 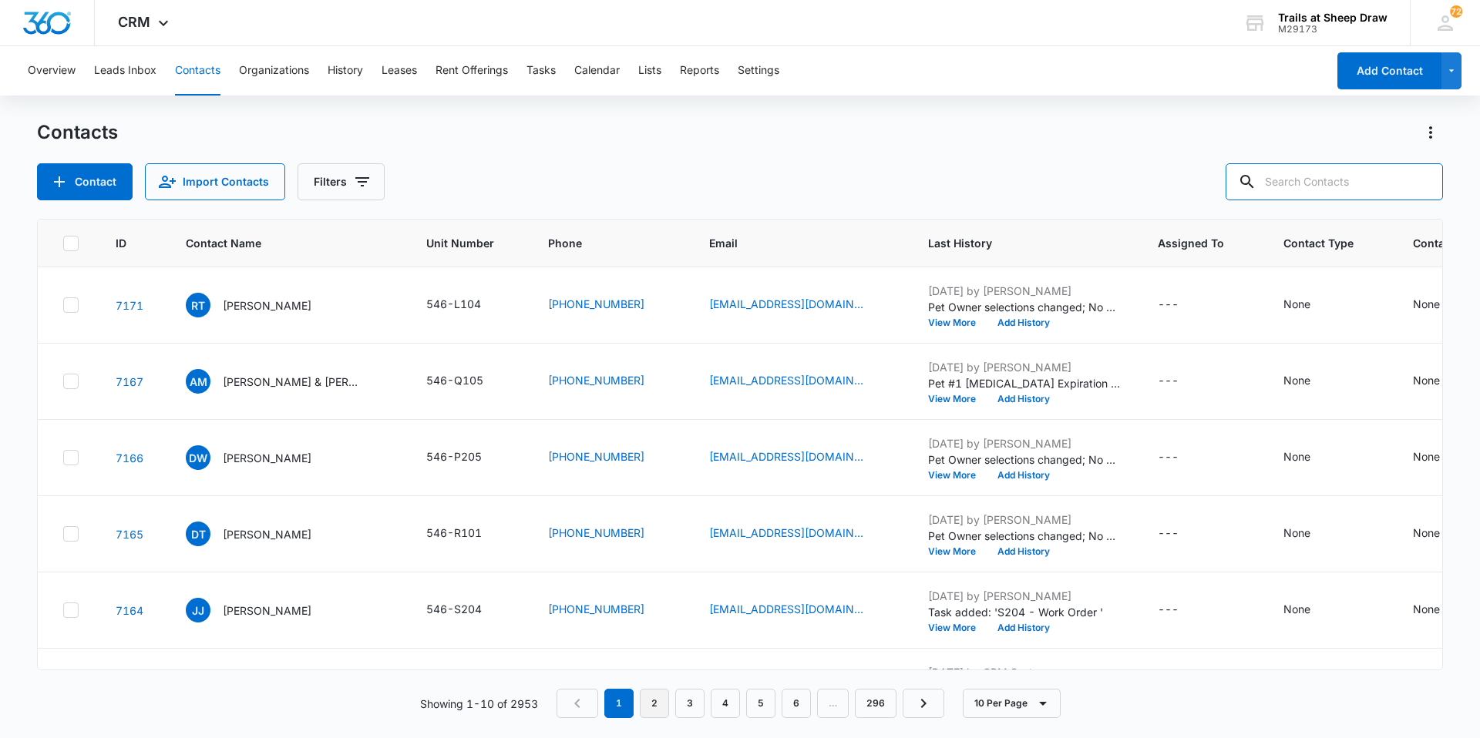 I want to click on h1: Contacts, so click(x=77, y=133).